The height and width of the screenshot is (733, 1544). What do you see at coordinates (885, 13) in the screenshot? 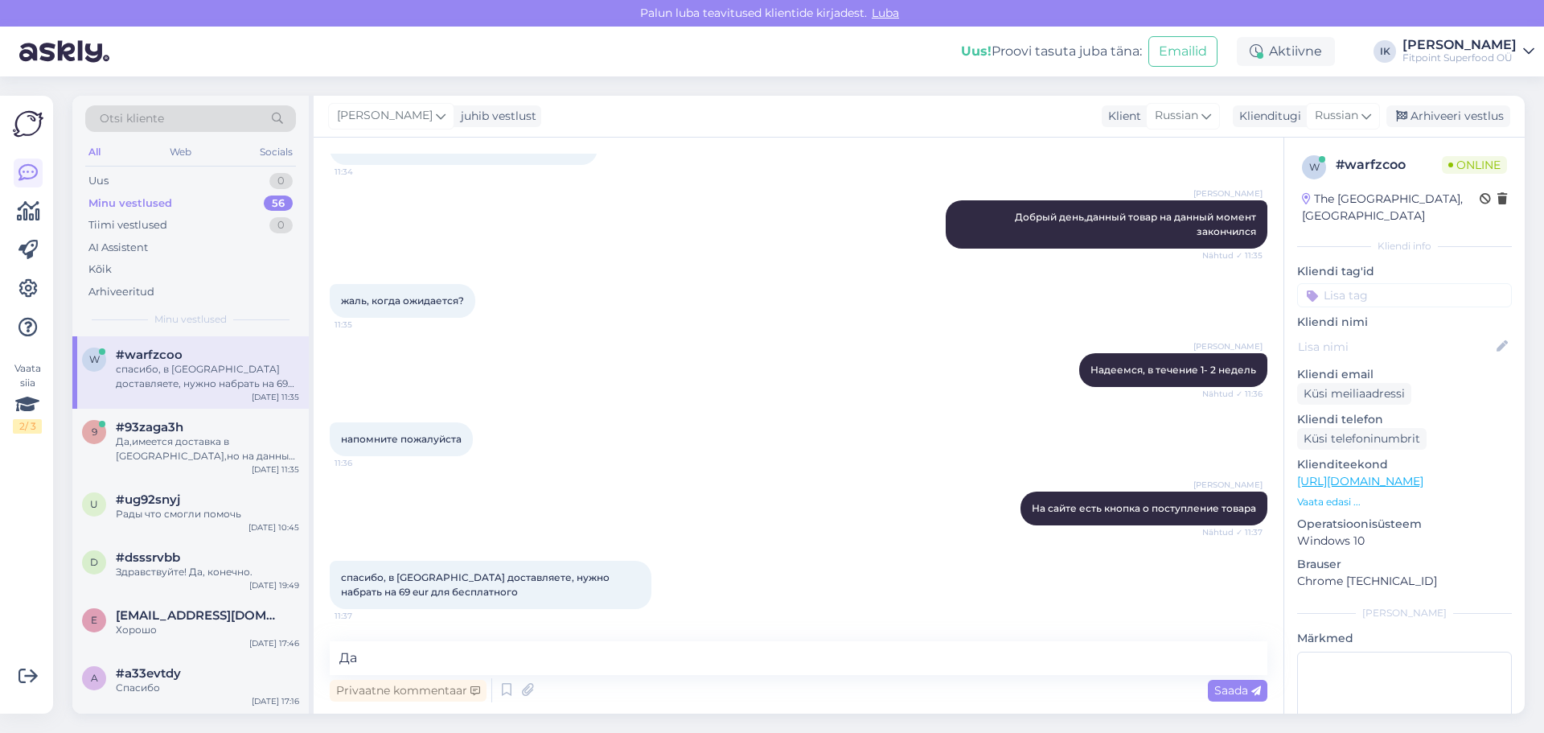
I see `span: Luba` at bounding box center [885, 13].